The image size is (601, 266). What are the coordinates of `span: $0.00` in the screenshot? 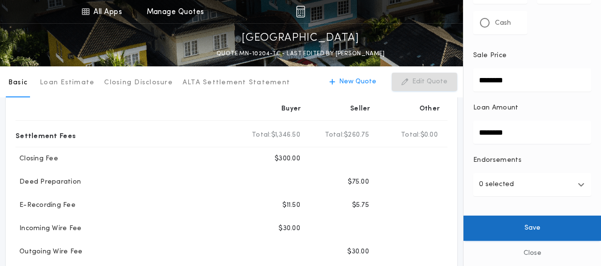 It's located at (429, 135).